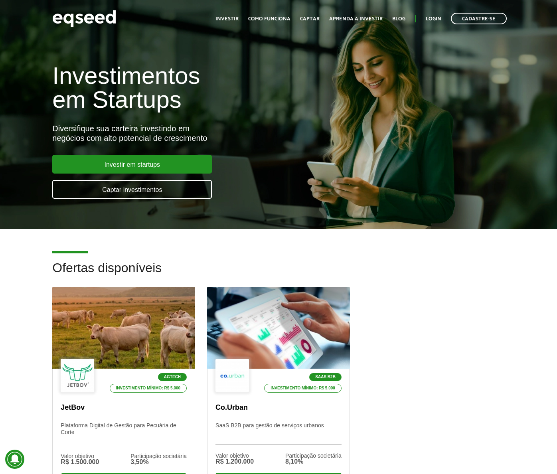 This screenshot has width=557, height=474. Describe the element at coordinates (84, 18) in the screenshot. I see `img: EqSeed` at that location.